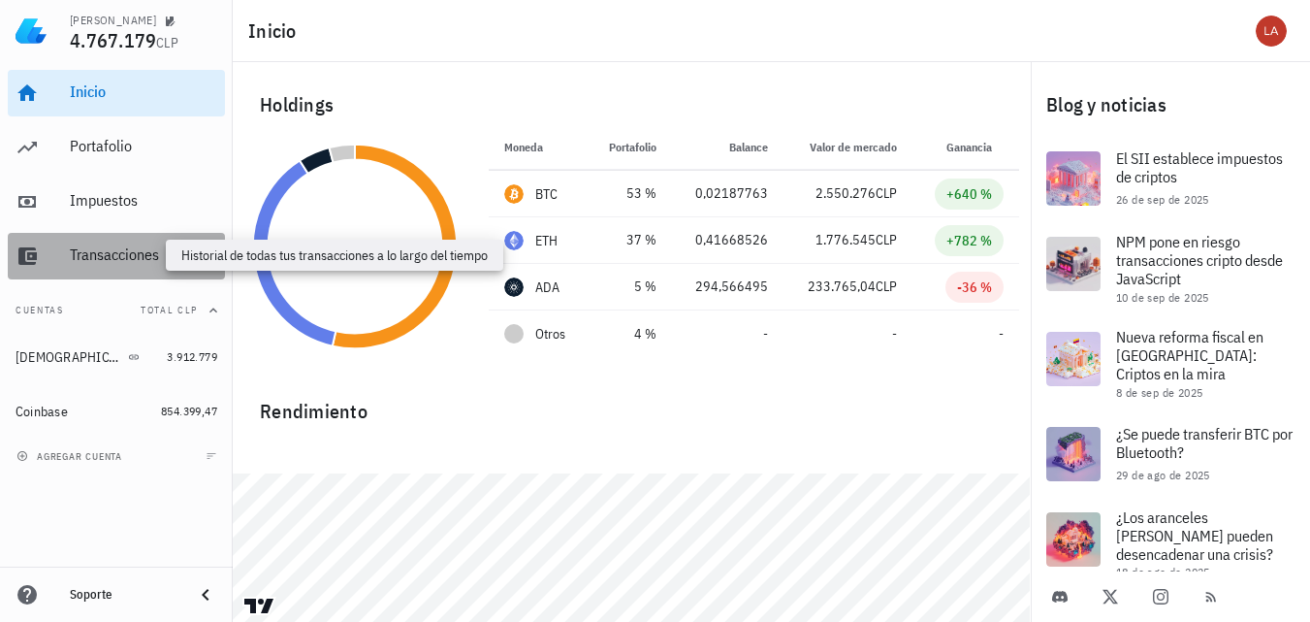  I want to click on div: BTC-icon, so click(514, 194).